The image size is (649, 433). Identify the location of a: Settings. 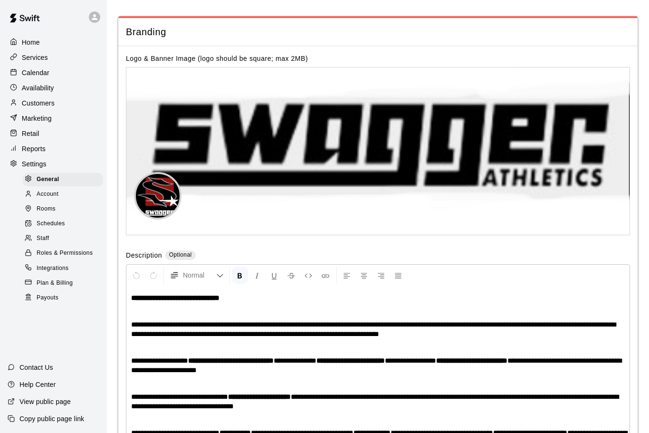
(53, 164).